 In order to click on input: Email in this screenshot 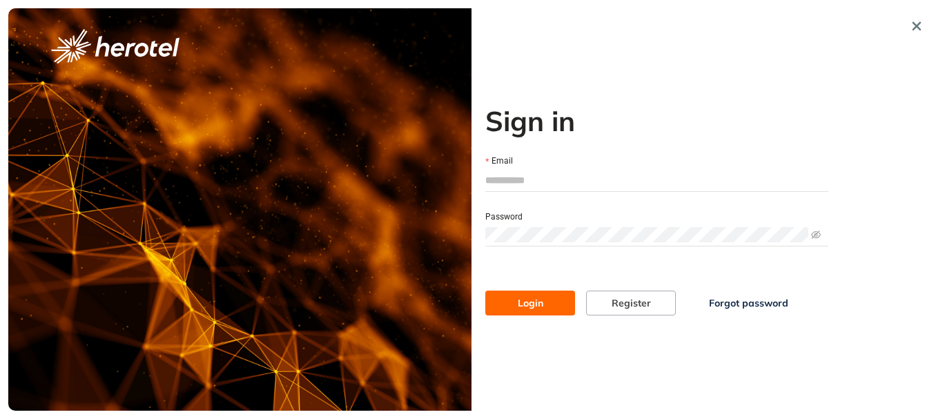, I will do `click(656, 180)`.